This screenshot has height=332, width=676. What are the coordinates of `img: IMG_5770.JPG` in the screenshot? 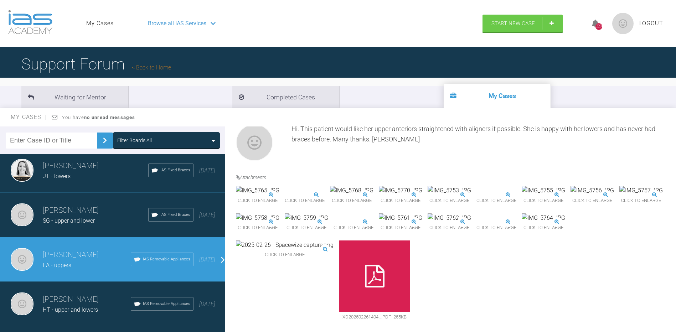 It's located at (401, 191).